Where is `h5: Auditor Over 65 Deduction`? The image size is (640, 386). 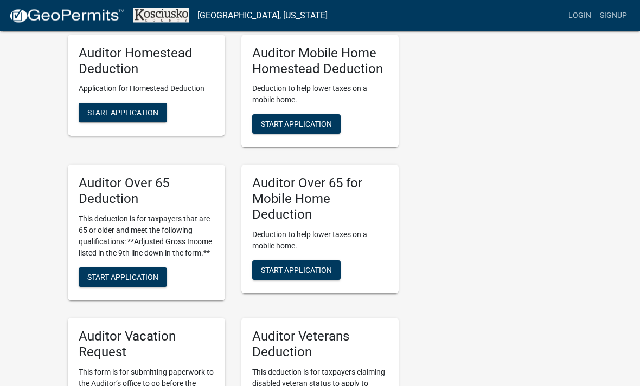 h5: Auditor Over 65 Deduction is located at coordinates (146, 192).